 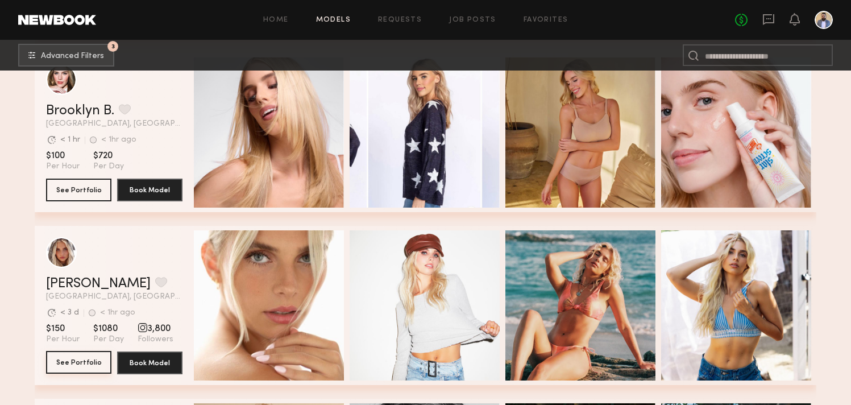 What do you see at coordinates (109, 156) in the screenshot?
I see `span: $720` at bounding box center [109, 156].